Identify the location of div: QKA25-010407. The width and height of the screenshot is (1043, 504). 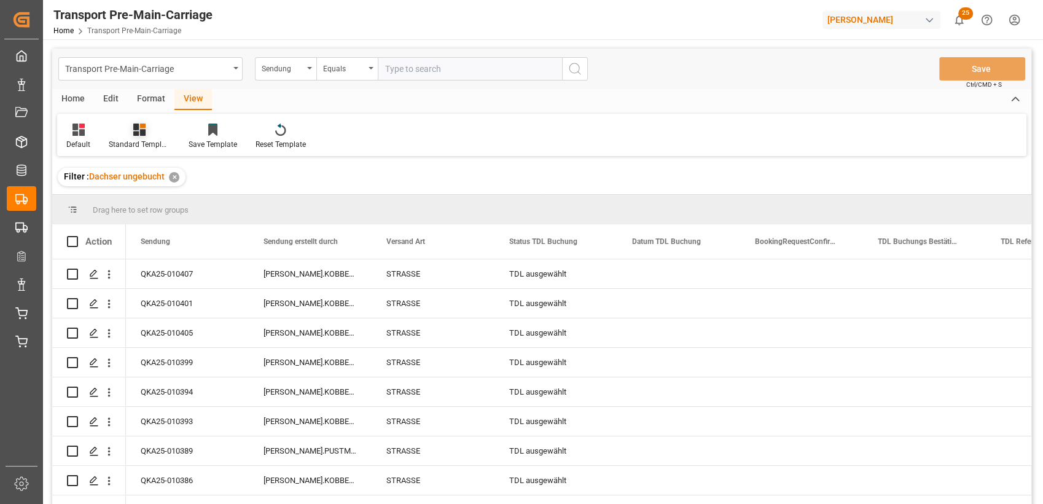
(187, 273).